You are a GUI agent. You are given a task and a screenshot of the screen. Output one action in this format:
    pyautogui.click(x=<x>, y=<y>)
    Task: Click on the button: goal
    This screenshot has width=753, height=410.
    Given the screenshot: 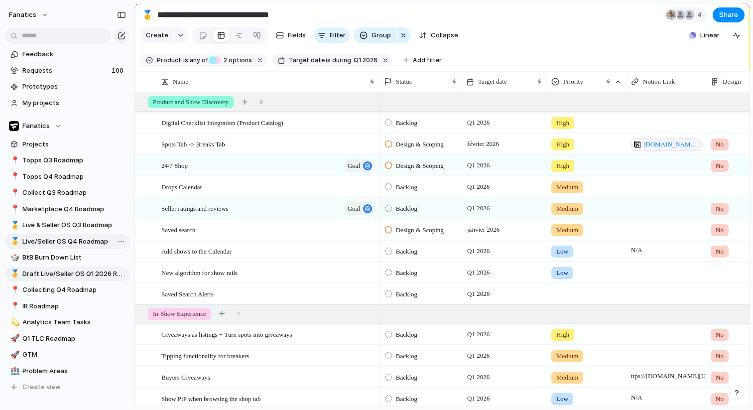 What is the action you would take?
    pyautogui.click(x=359, y=209)
    